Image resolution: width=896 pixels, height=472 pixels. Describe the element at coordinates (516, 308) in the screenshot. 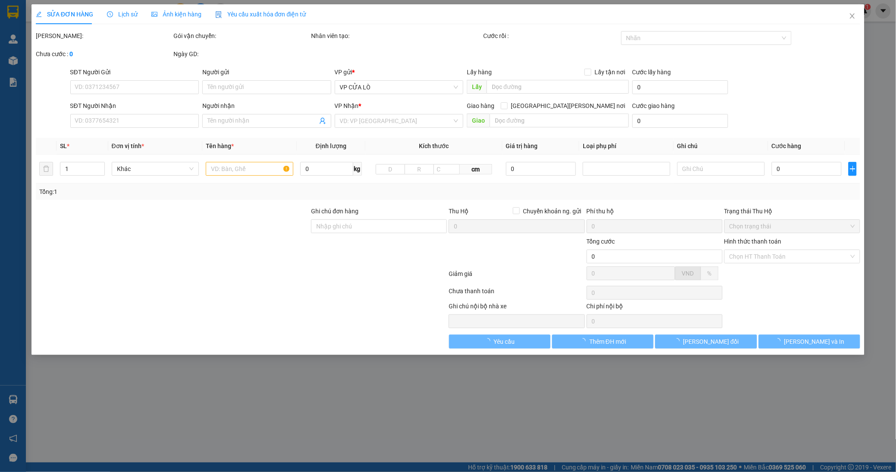

I see `div: Ghi chú nội bộ nhà xe` at that location.